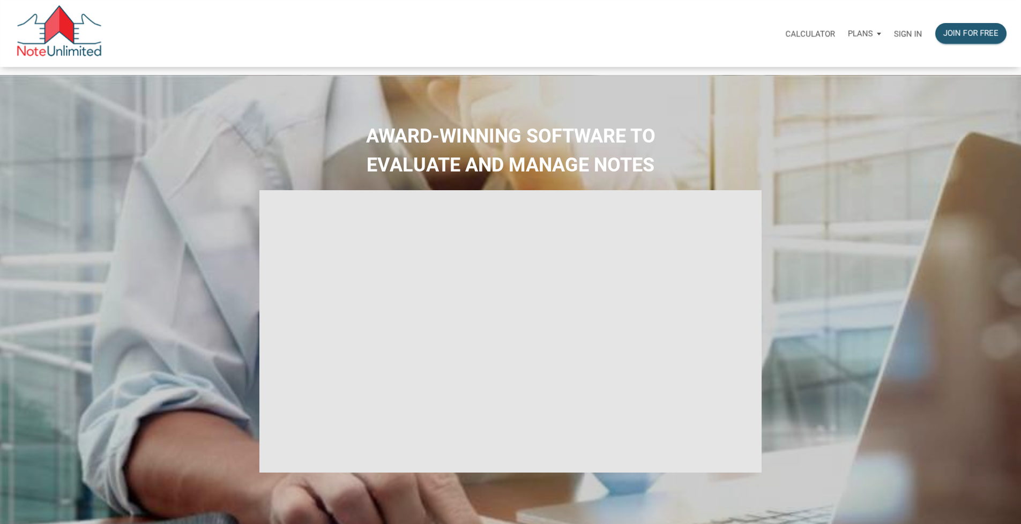  Describe the element at coordinates (510, 151) in the screenshot. I see `h2: AWARD-WINNING SOFTWARE TO EVALUATE AND MANAGE NOTES` at that location.